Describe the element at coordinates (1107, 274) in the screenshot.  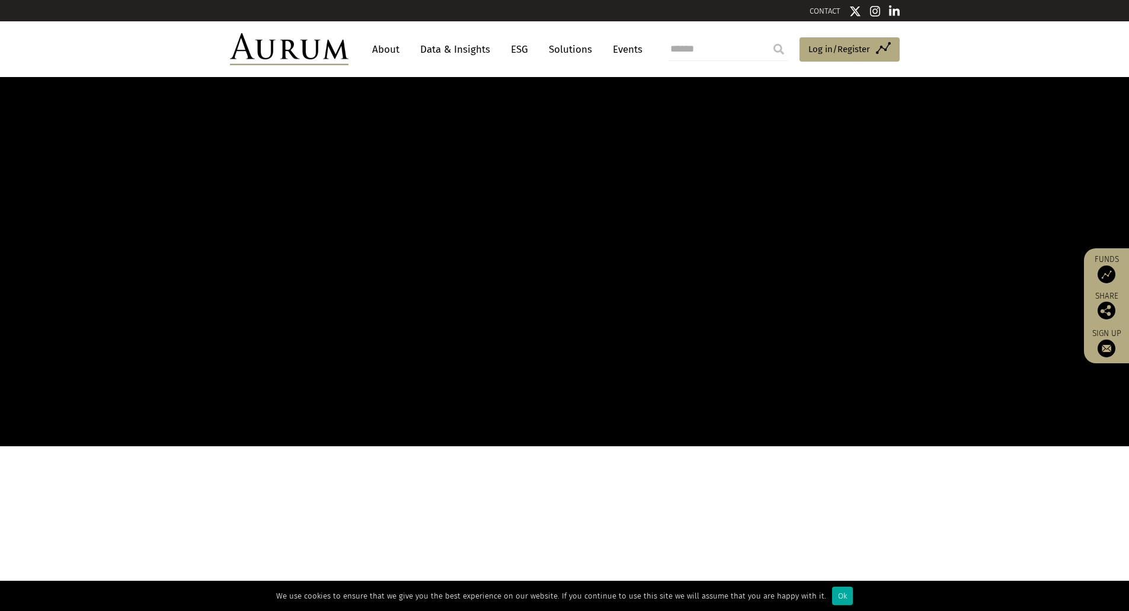
I see `img: Access Funds` at that location.